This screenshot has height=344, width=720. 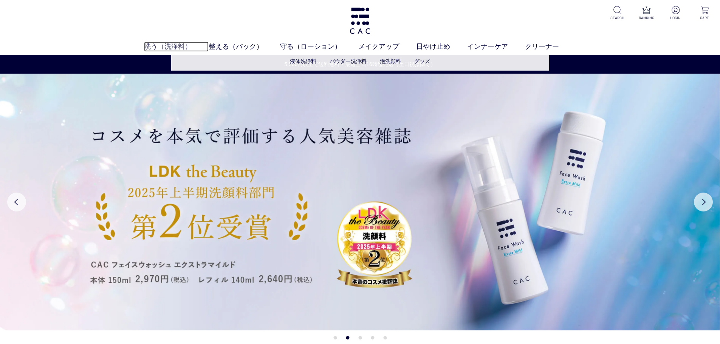 I want to click on a: CART, so click(x=704, y=13).